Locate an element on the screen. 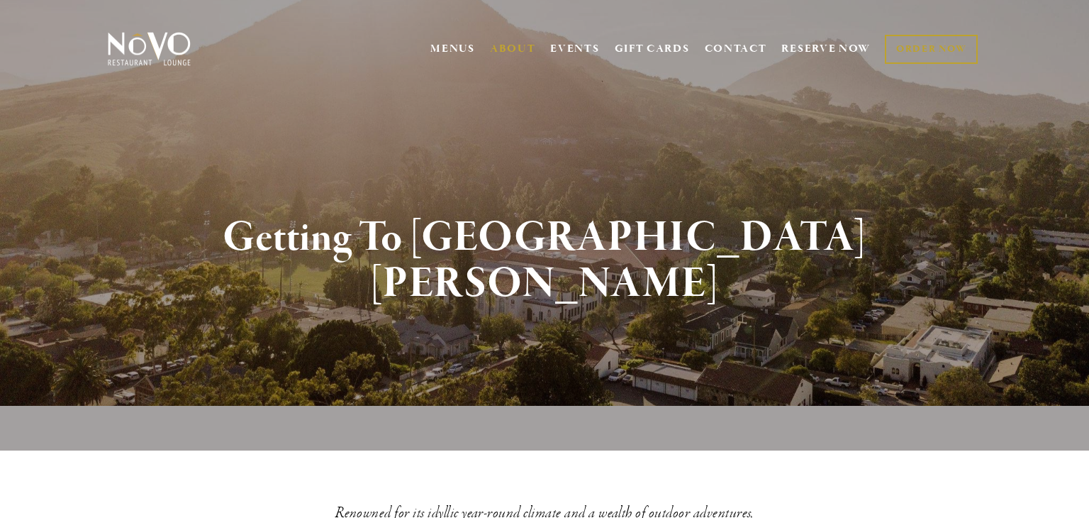 This screenshot has width=1089, height=518. a: CONTACT is located at coordinates (736, 49).